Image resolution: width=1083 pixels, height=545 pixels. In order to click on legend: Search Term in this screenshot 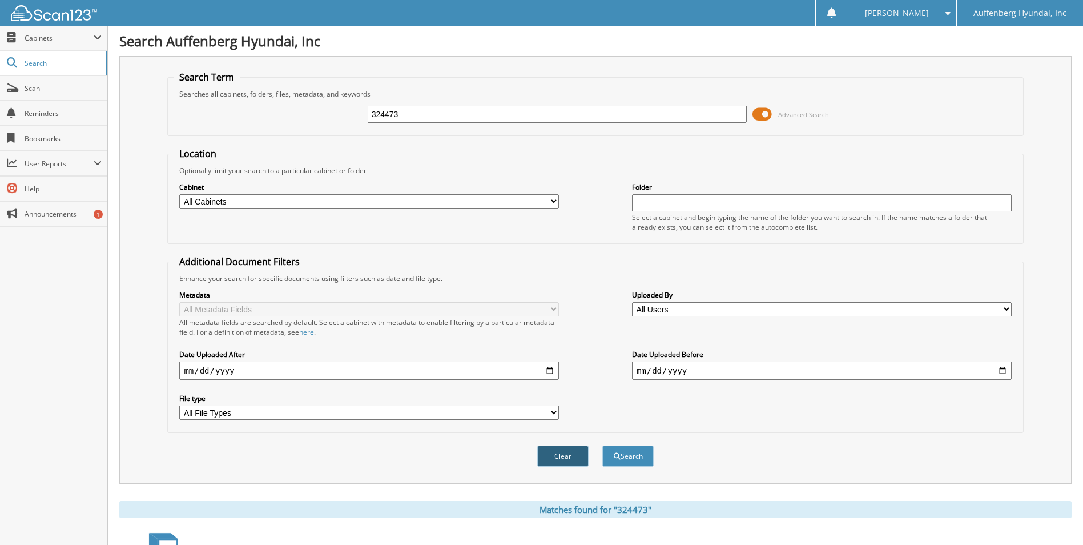, I will do `click(207, 77)`.